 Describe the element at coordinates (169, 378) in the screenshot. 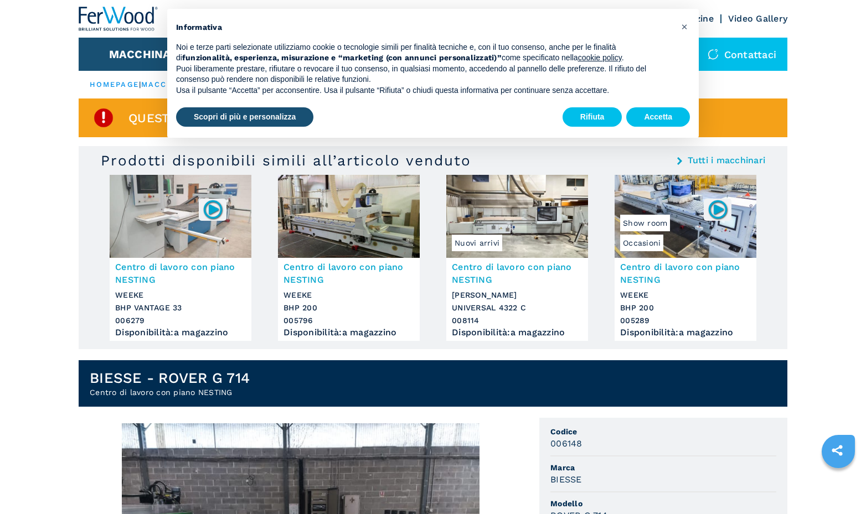

I see `h1: BIESSE - ROVER G 714` at that location.